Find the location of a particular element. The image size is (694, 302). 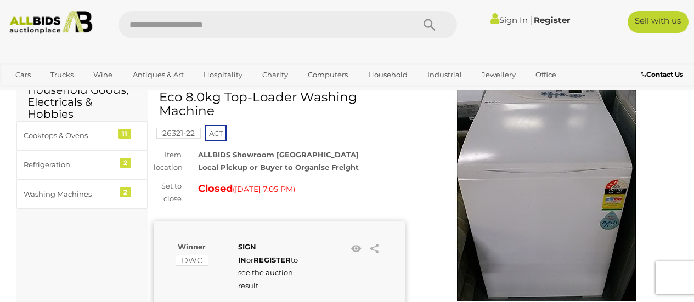

span: or to see the auction result is located at coordinates (268, 266).